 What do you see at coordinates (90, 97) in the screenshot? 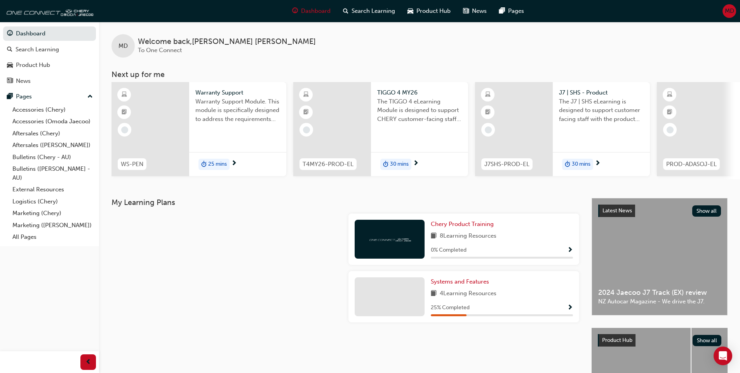
I see `span: up-icon` at bounding box center [90, 97].